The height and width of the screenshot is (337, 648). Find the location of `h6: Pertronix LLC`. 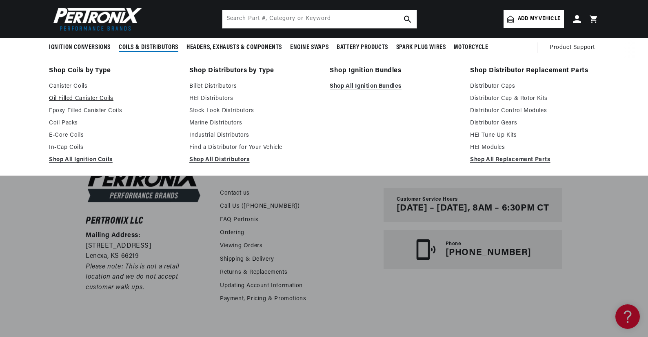

h6: Pertronix LLC is located at coordinates (145, 221).